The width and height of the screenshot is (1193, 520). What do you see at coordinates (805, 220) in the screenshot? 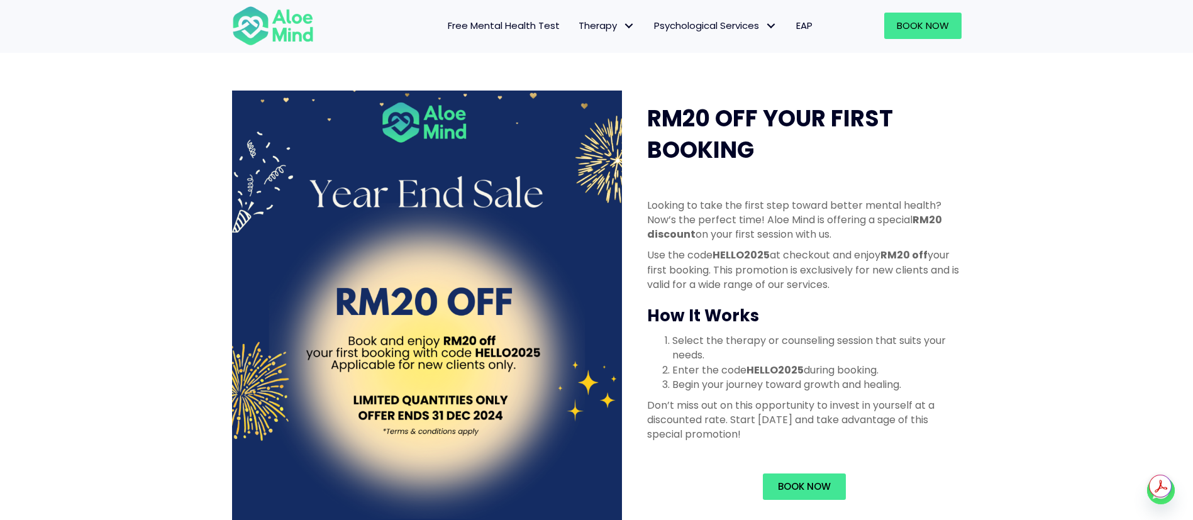
I see `p: Looking to take the first step toward better mental health? Now’s the perfect time! Aloe Mind is ...` at bounding box center [805, 220].